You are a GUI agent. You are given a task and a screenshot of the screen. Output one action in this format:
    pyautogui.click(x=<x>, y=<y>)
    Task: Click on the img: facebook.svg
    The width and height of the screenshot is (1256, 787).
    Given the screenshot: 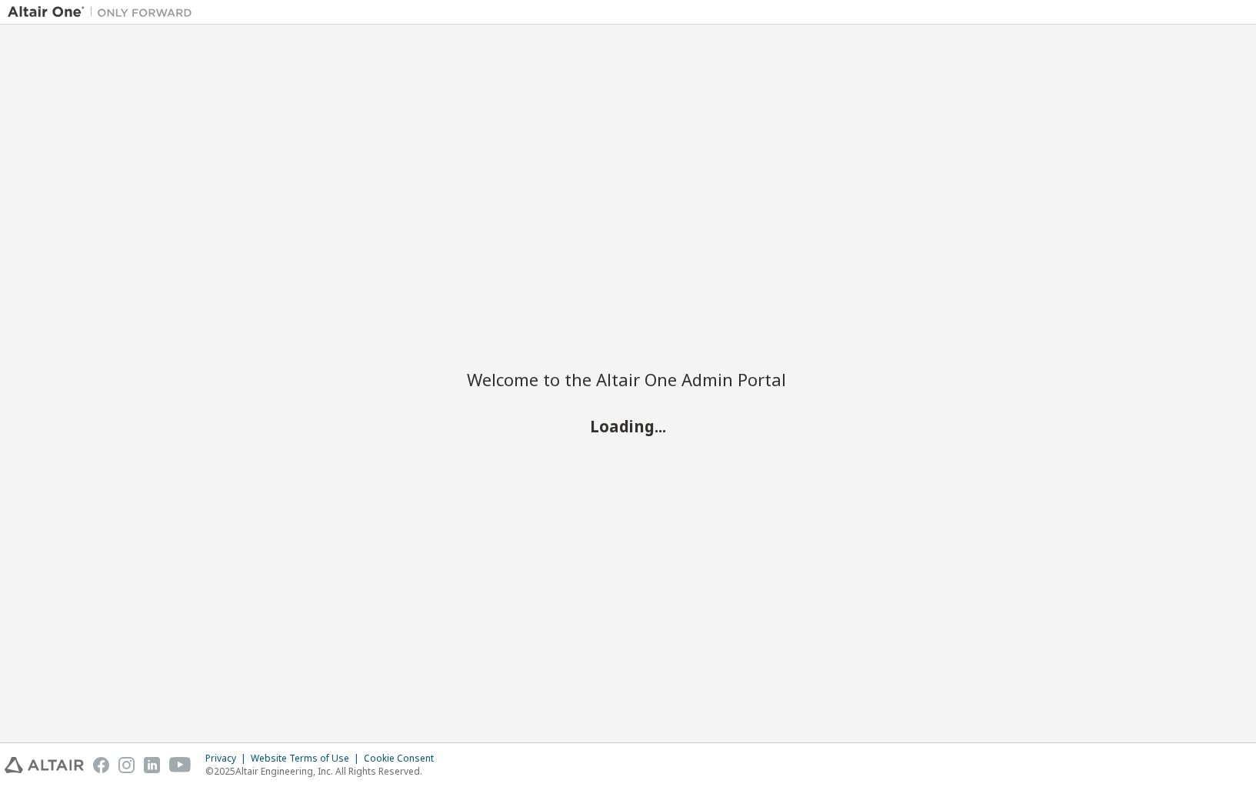 What is the action you would take?
    pyautogui.click(x=101, y=764)
    